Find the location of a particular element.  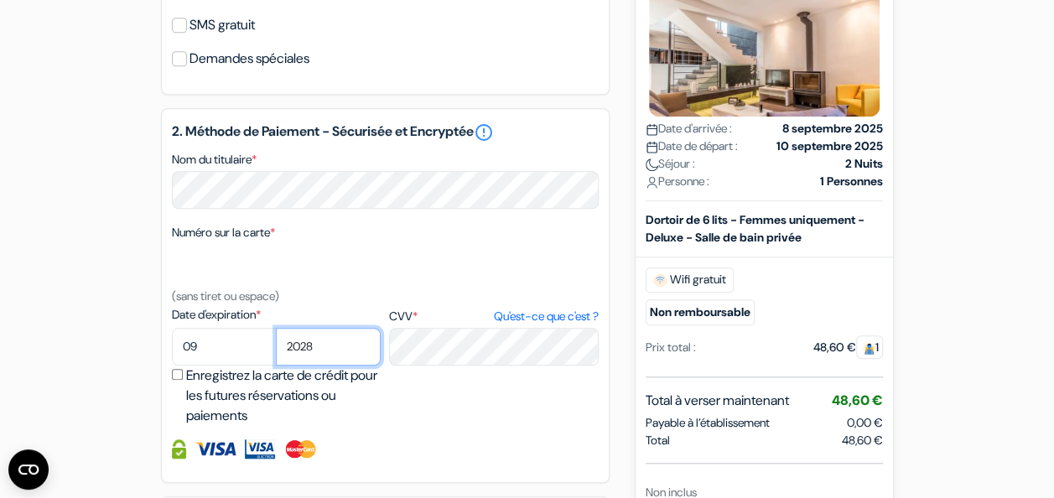

div: Prix total : is located at coordinates (671, 346).